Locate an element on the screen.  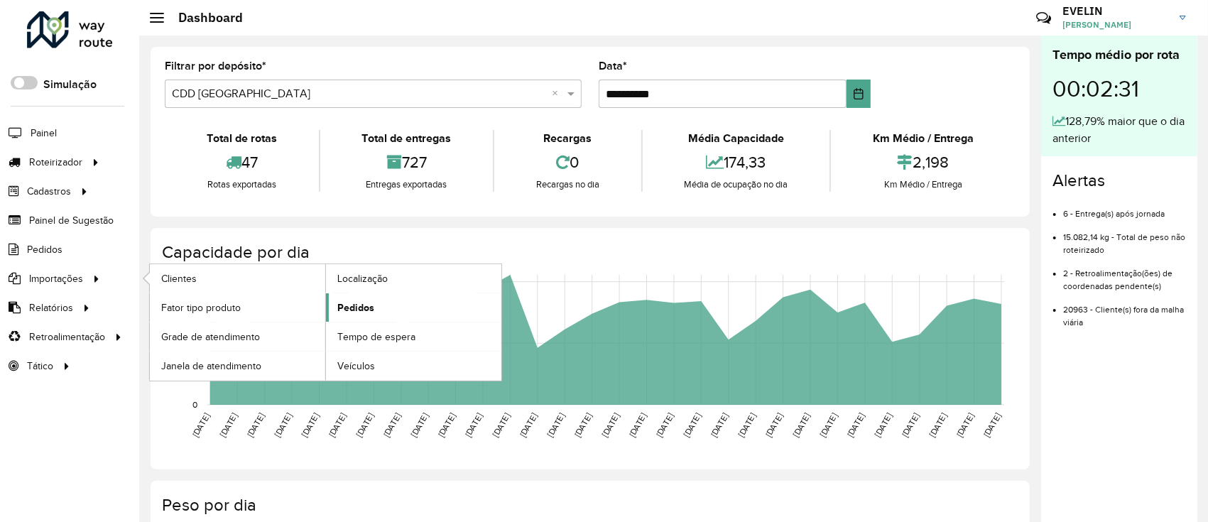
span: Relatórios is located at coordinates (51, 307).